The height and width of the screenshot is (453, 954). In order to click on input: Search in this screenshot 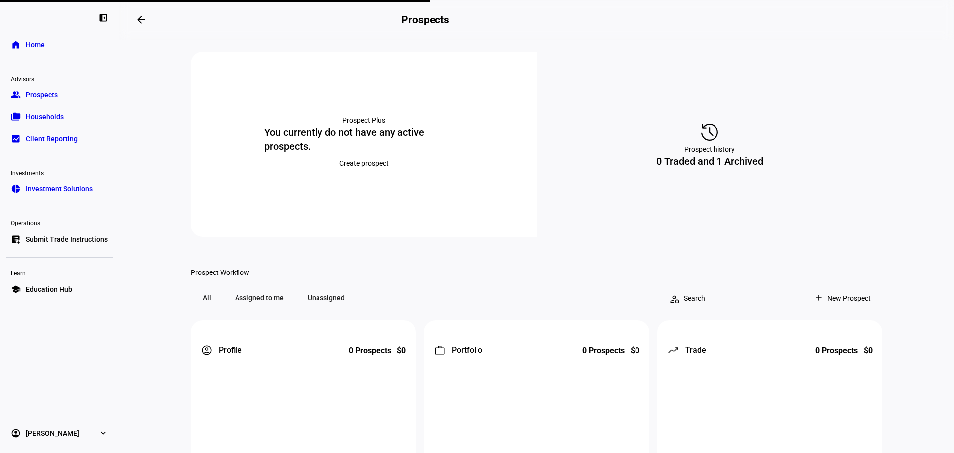, I will do `click(724, 298)`.